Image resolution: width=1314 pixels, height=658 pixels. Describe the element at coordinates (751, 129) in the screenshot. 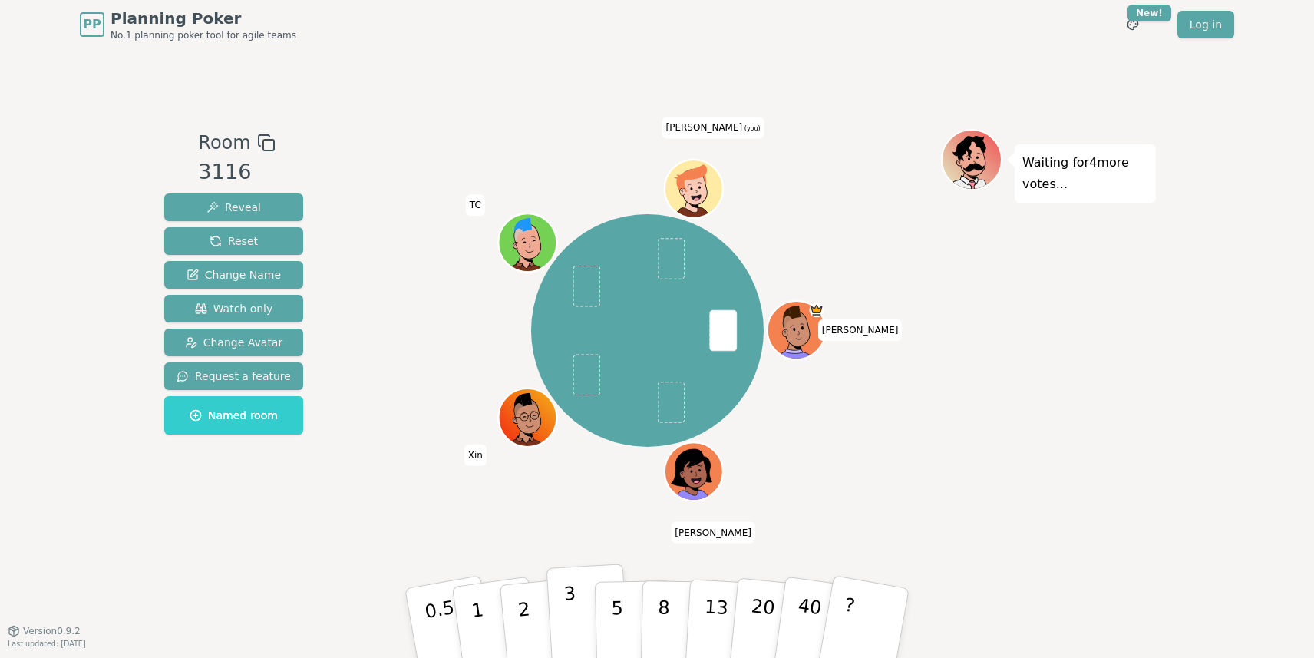

I see `span: (you)` at that location.